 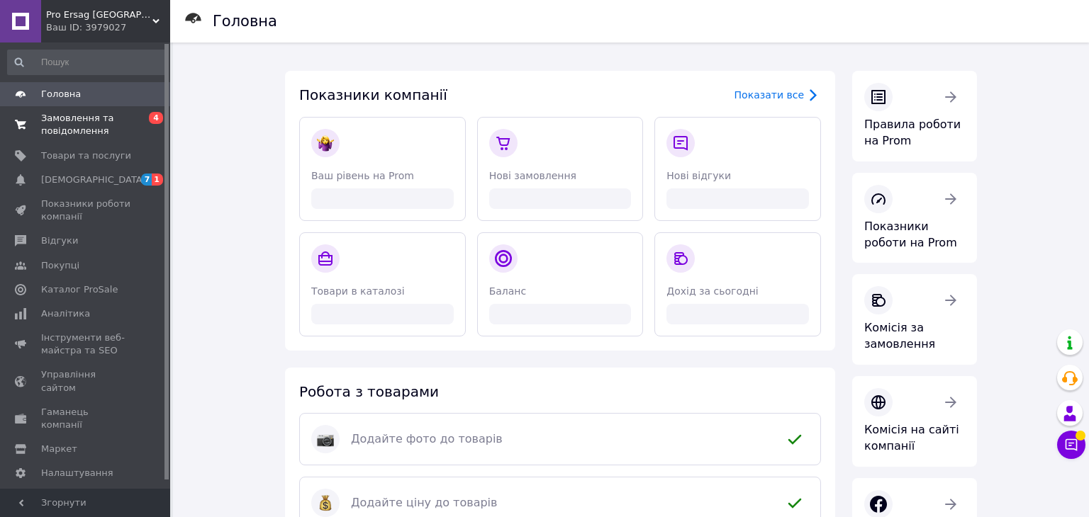 I want to click on span: Комісія на сайті компанії, so click(x=912, y=438).